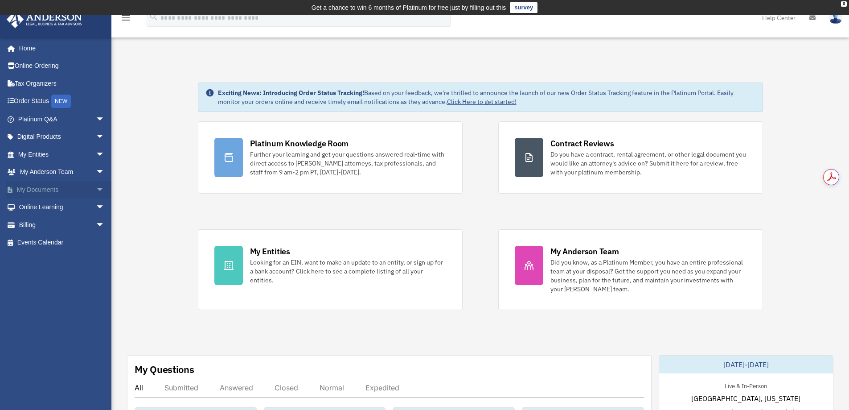 This screenshot has height=410, width=849. I want to click on div: Live & In-Person, so click(746, 385).